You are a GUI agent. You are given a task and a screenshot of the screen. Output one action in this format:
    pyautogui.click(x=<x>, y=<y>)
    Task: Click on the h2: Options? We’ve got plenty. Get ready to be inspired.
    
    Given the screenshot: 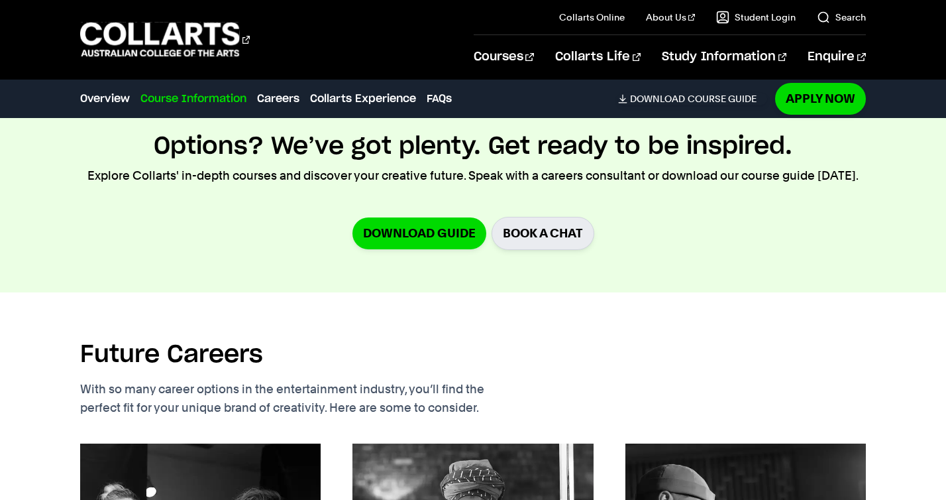 What is the action you would take?
    pyautogui.click(x=473, y=146)
    